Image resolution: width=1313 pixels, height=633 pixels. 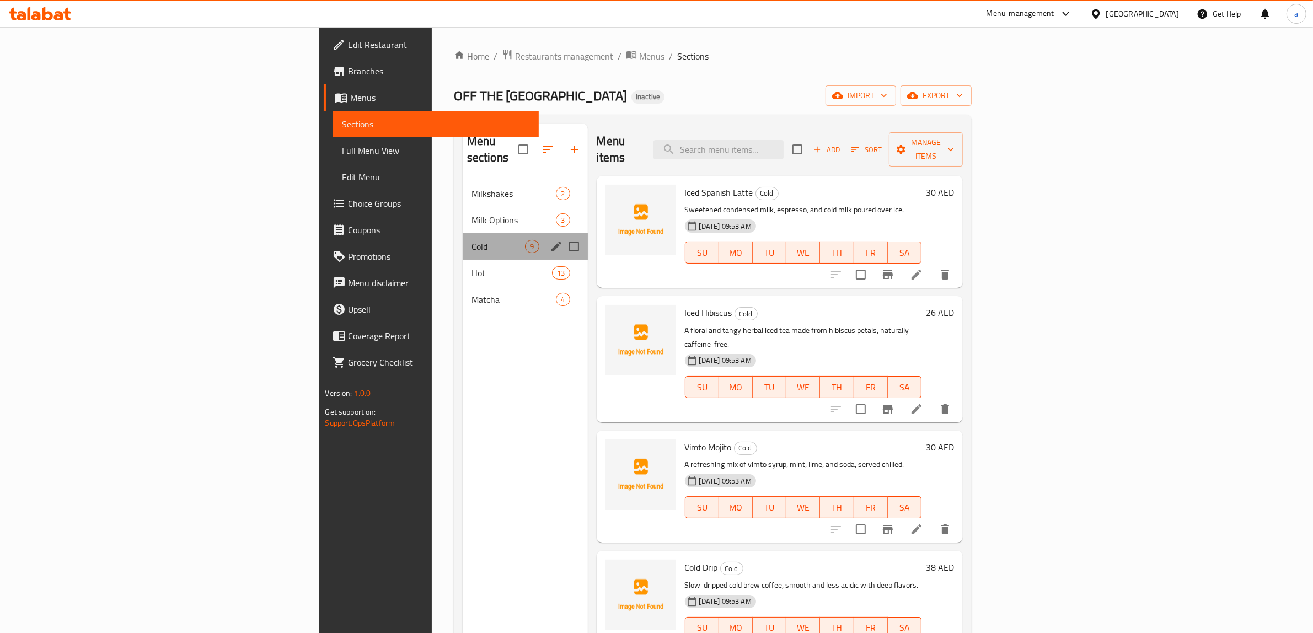 I want to click on span: Edit Menu, so click(x=436, y=177).